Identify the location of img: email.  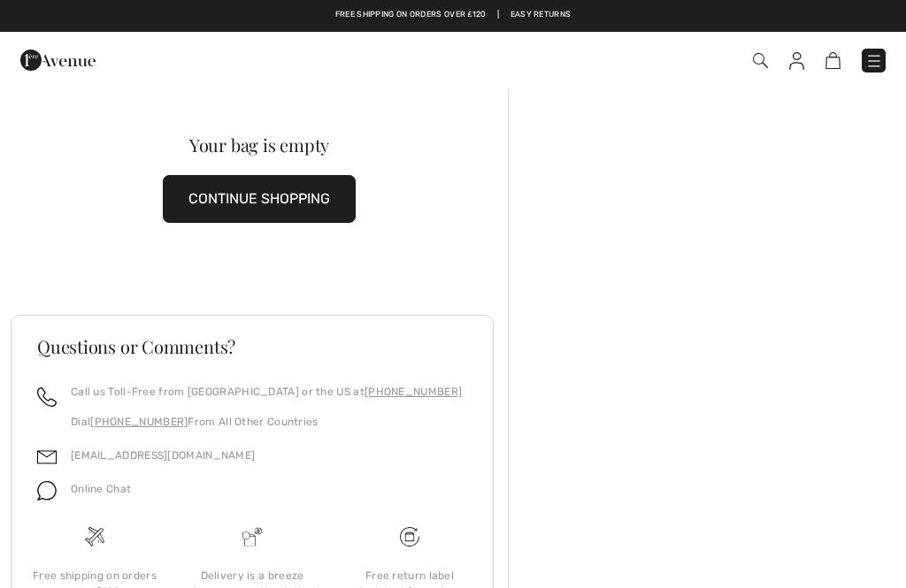
(47, 457).